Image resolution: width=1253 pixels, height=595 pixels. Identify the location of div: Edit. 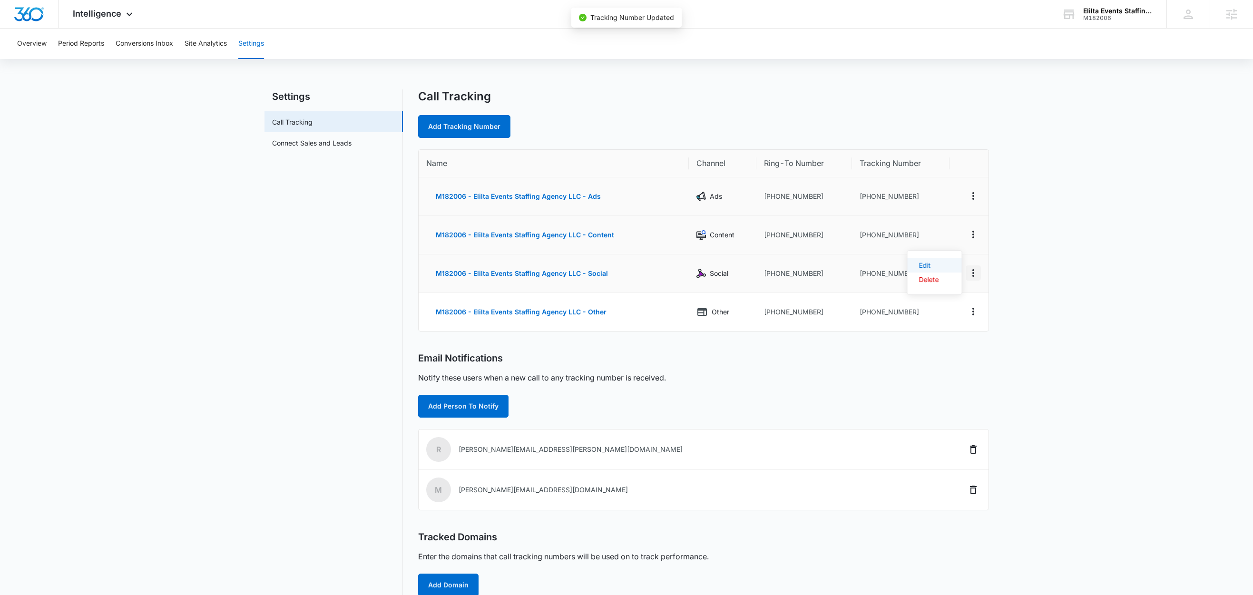
(928, 265).